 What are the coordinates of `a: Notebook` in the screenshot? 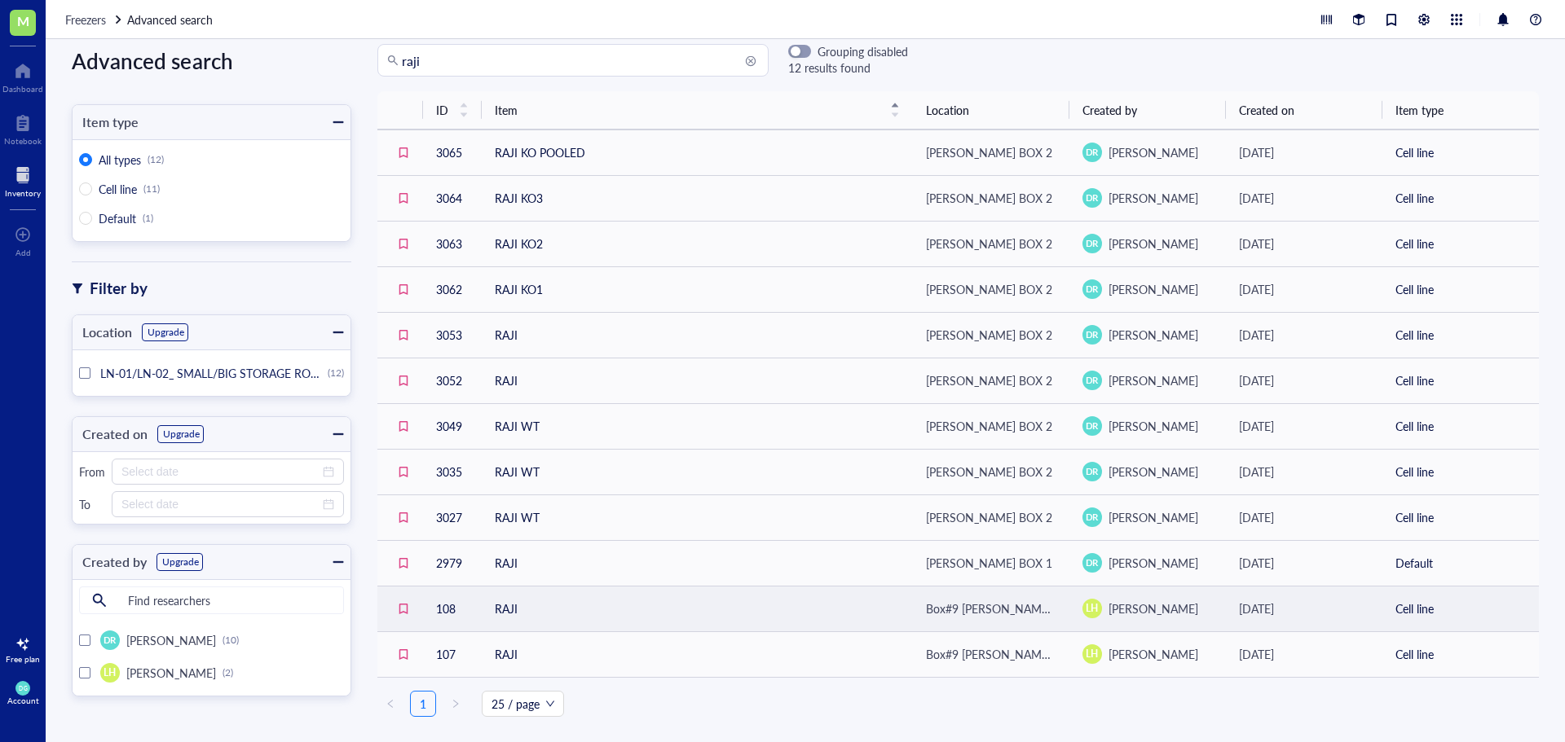 It's located at (23, 128).